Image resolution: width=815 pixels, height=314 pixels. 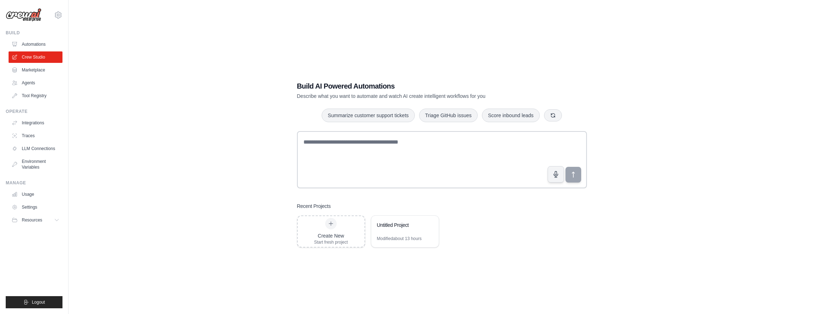 I want to click on h3: Recent Projects, so click(x=314, y=206).